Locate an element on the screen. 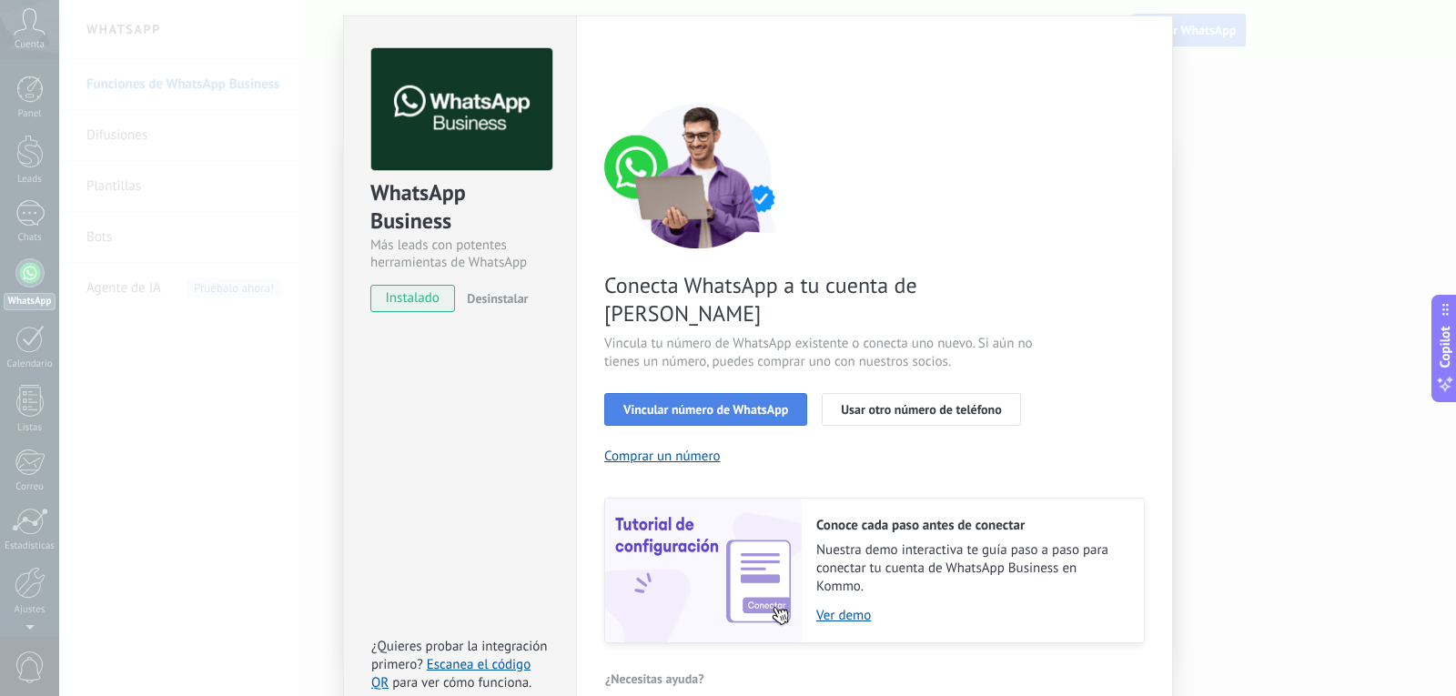 Image resolution: width=1456 pixels, height=696 pixels. a: Ver demo is located at coordinates (971, 615).